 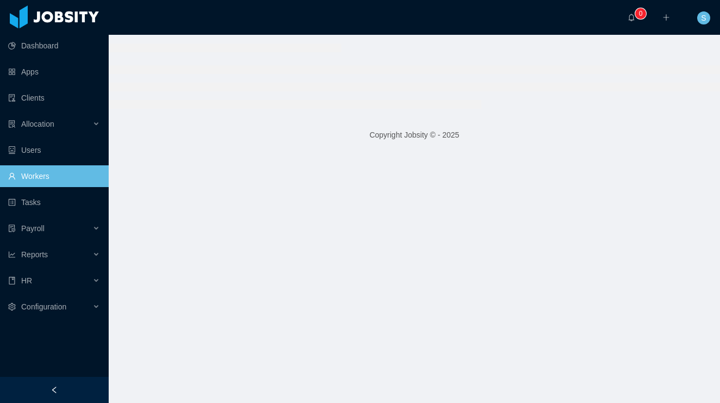 What do you see at coordinates (54, 72) in the screenshot?
I see `a: icon: appstoreApps` at bounding box center [54, 72].